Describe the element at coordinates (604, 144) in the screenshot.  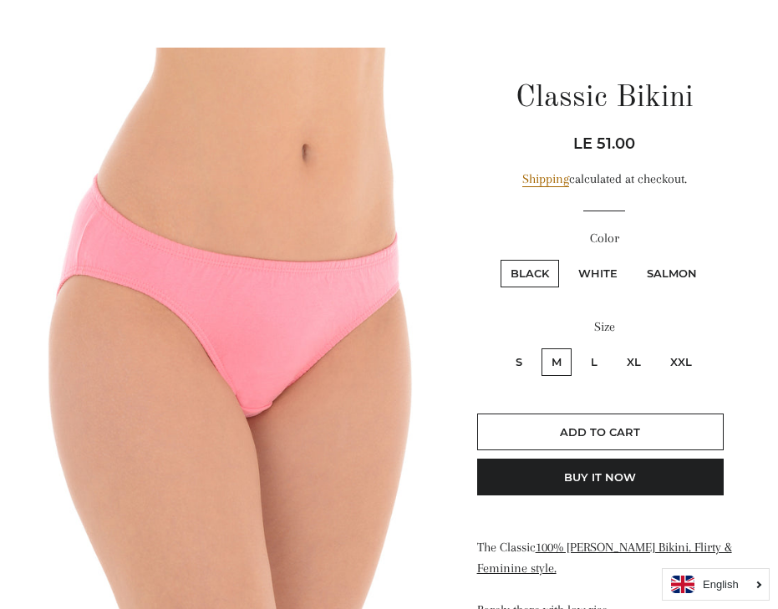
I see `span: LE 51.00` at that location.